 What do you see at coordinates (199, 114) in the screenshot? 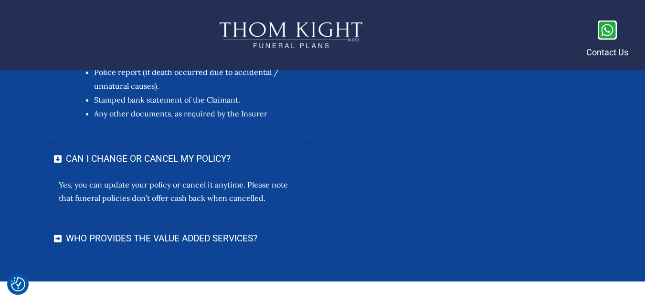
I see `li: Any other documents, as required by the Insurer` at bounding box center [199, 114].